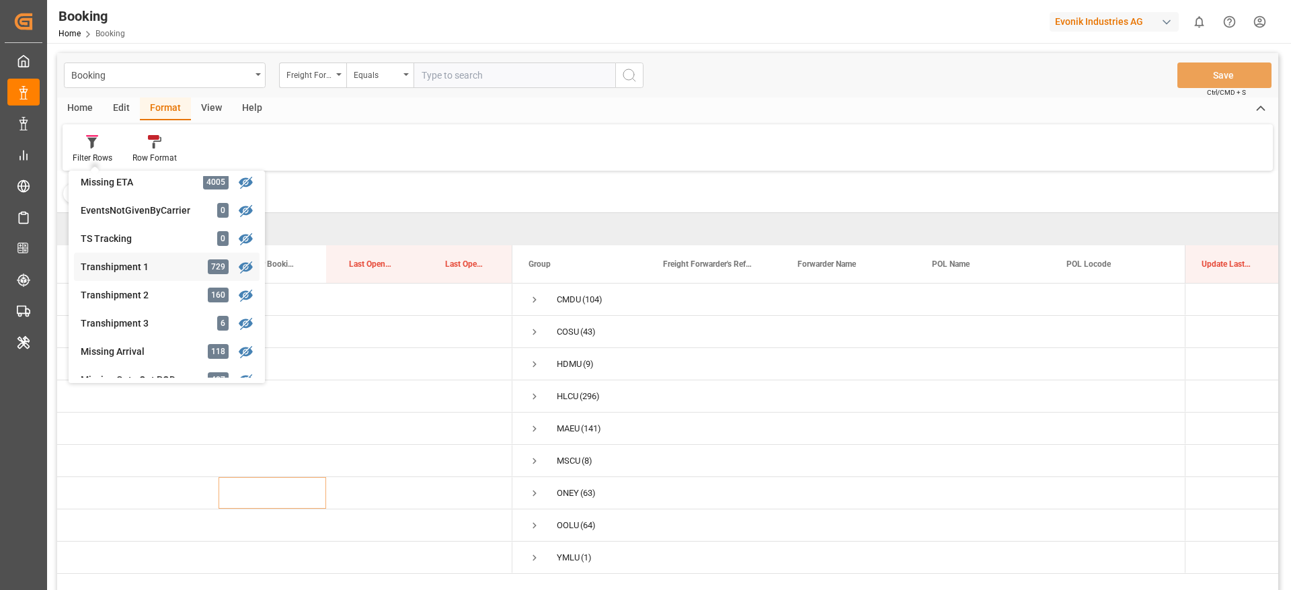 This screenshot has height=590, width=1291. I want to click on span: Ctrl/CMD + S, so click(1226, 92).